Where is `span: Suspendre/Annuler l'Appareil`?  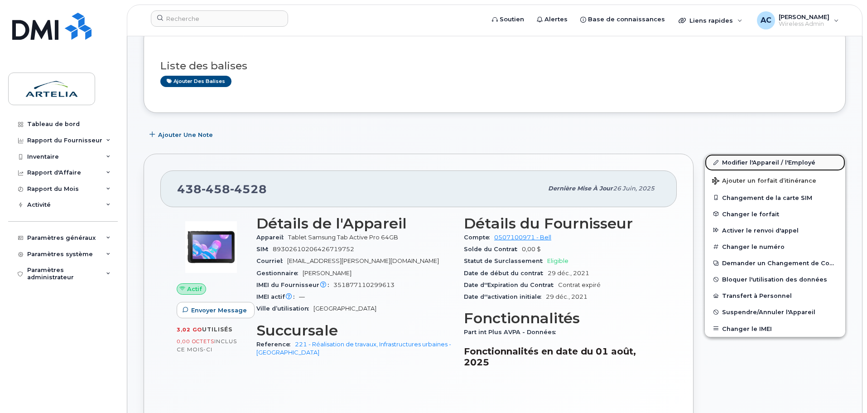
span: Suspendre/Annuler l'Appareil is located at coordinates (768, 312).